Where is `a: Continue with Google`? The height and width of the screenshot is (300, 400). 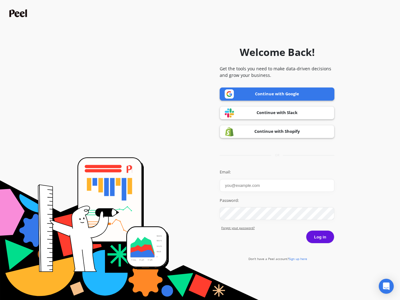 a: Continue with Google is located at coordinates (277, 94).